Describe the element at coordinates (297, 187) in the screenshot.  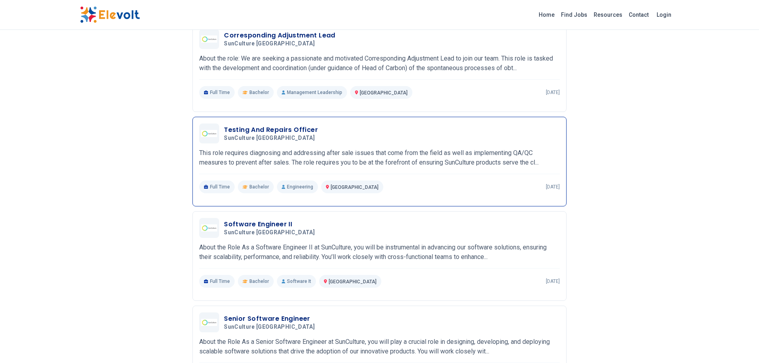
I see `p: Engineering` at that location.